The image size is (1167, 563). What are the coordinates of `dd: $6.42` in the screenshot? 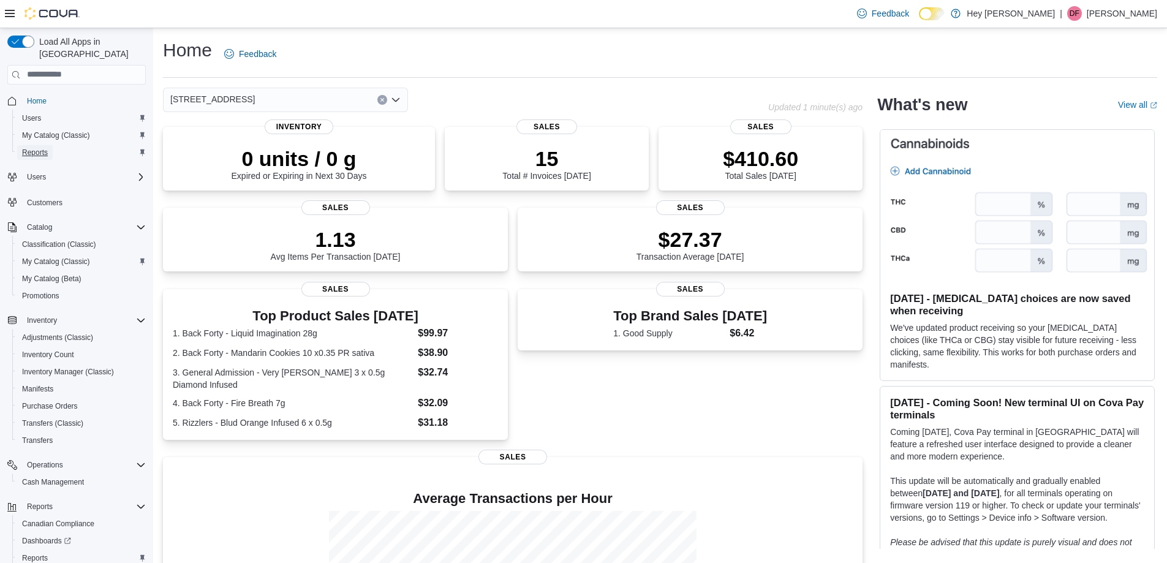 It's located at (748, 333).